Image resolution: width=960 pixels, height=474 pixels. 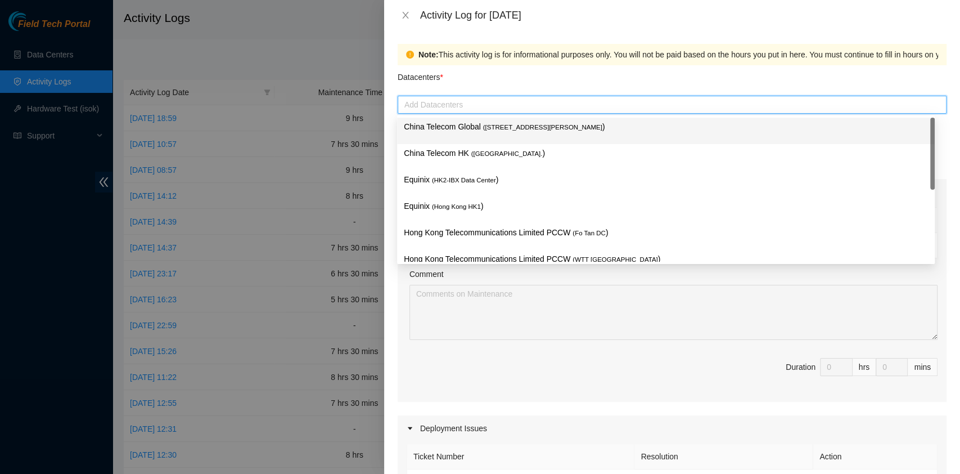 I want to click on th: Ticket Number, so click(x=521, y=456).